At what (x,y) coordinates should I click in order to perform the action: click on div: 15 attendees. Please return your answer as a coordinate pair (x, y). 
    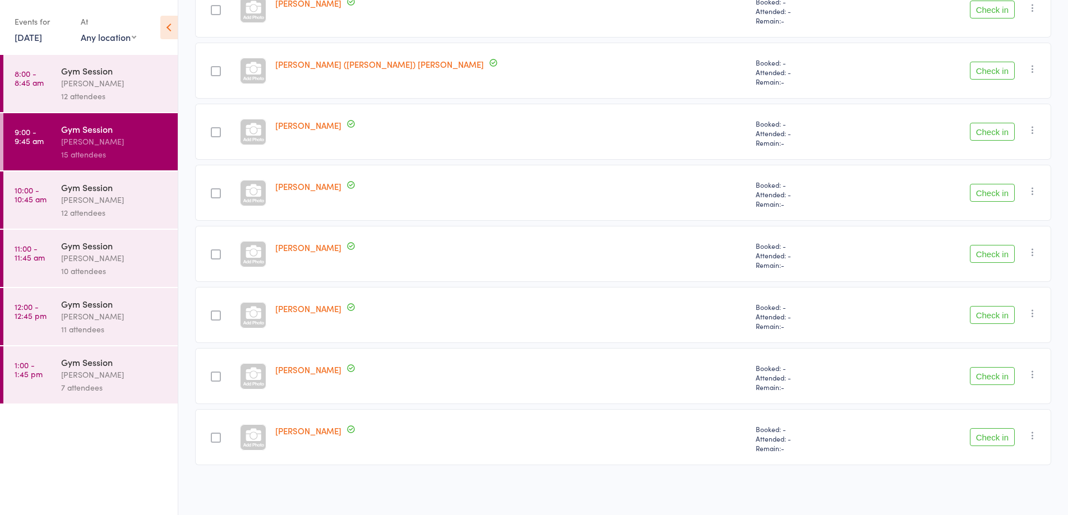
    Looking at the image, I should click on (114, 154).